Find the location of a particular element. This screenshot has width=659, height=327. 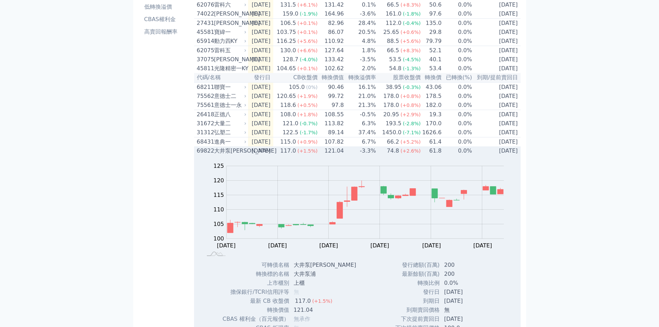

div: 聯寶一 is located at coordinates (230, 87).